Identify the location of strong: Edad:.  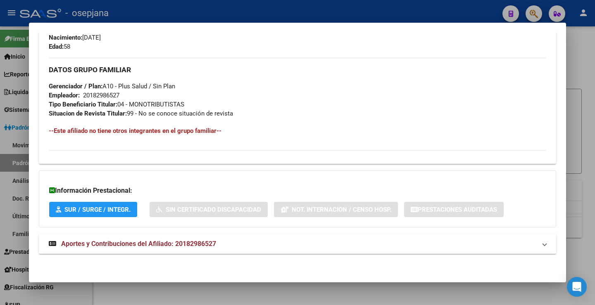
(56, 47).